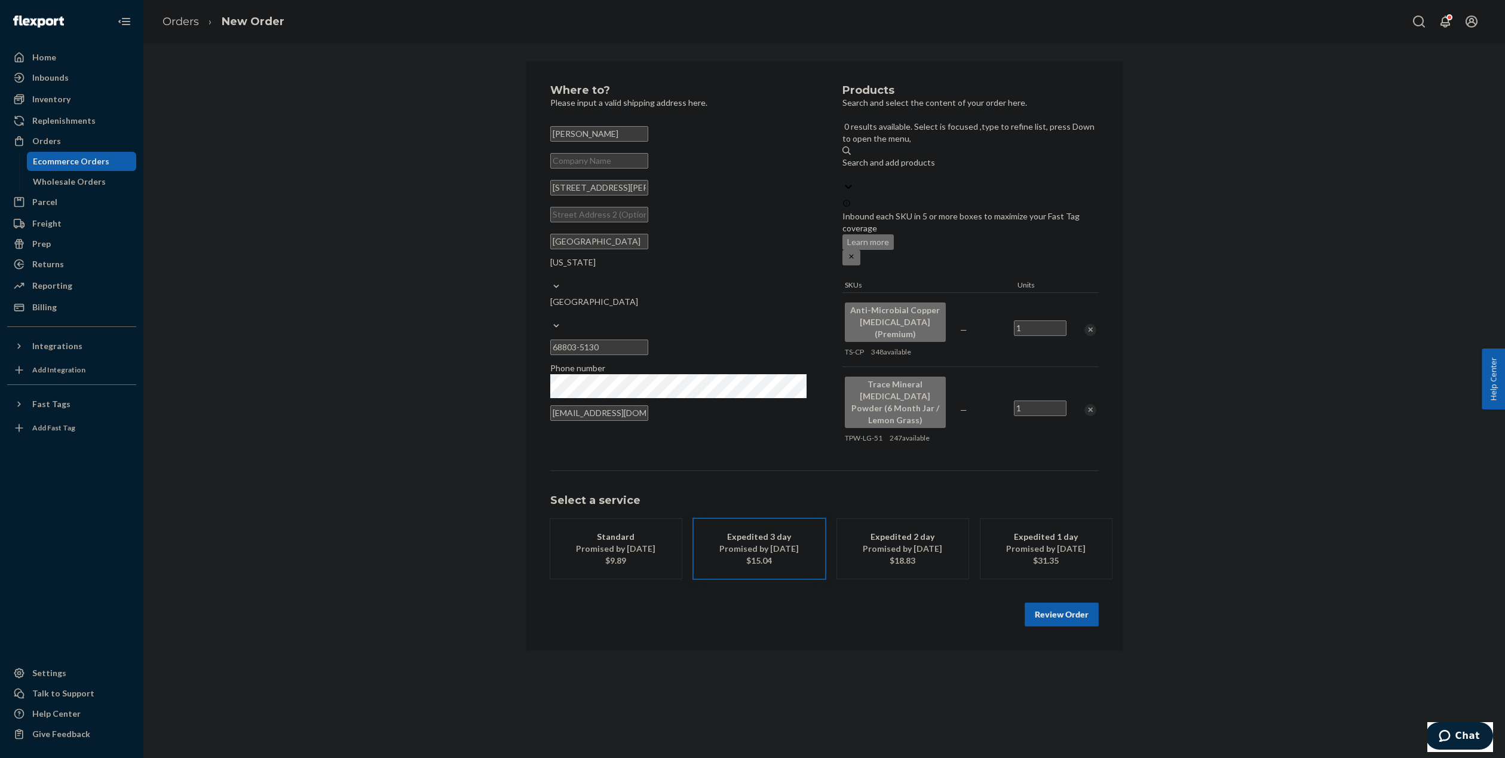 The image size is (1505, 758). Describe the element at coordinates (72, 57) in the screenshot. I see `a: Home` at that location.